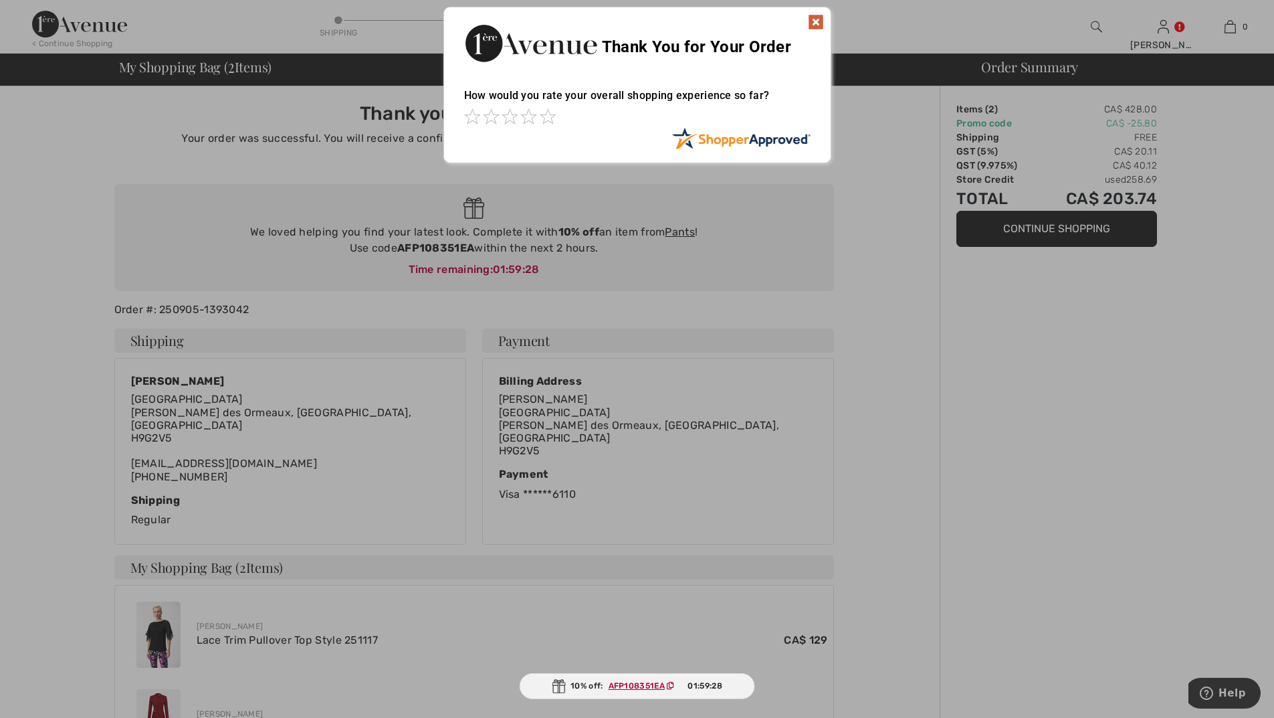 This screenshot has width=1274, height=718. What do you see at coordinates (531, 43) in the screenshot?
I see `img: Thank You for Your Order` at bounding box center [531, 43].